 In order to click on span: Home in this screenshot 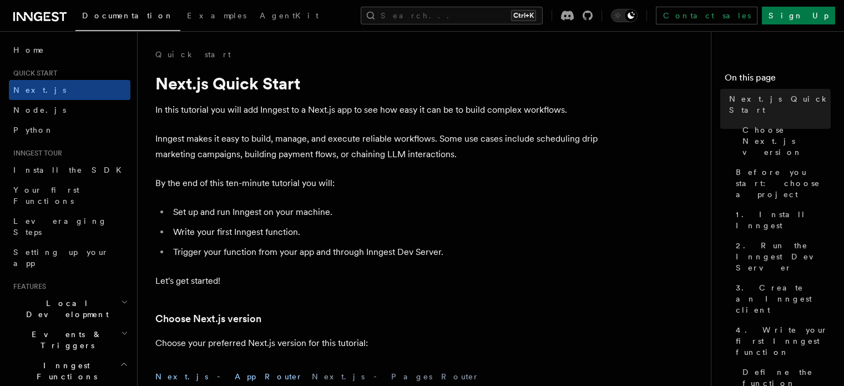, I will do `click(29, 50)`.